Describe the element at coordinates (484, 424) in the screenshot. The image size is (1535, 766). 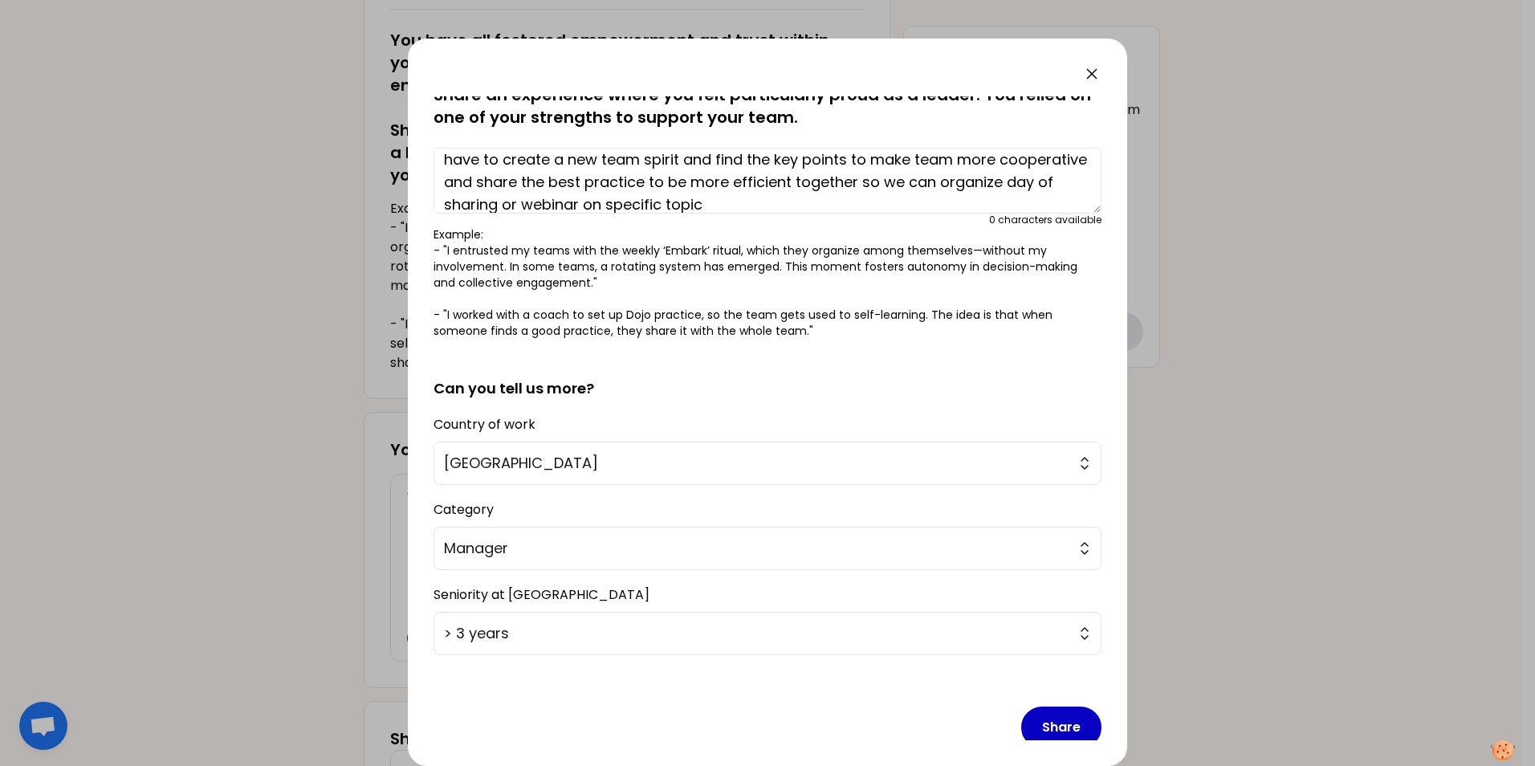
I see `label: Country of work` at that location.